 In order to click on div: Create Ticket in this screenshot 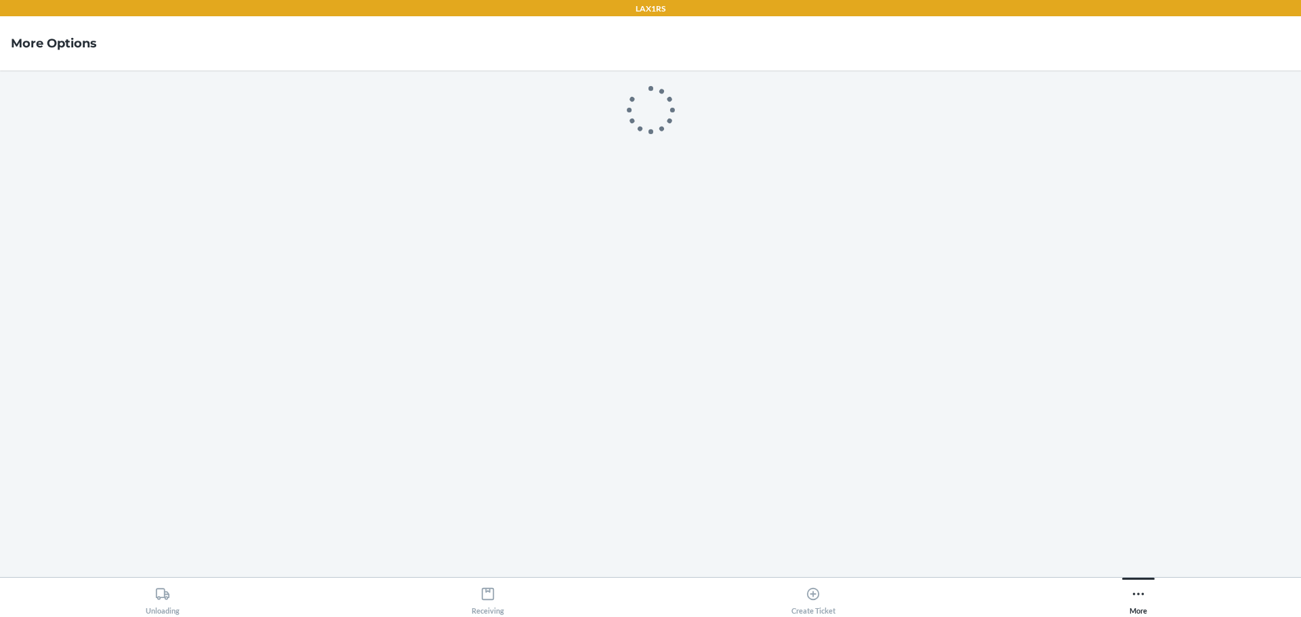, I will do `click(813, 598)`.